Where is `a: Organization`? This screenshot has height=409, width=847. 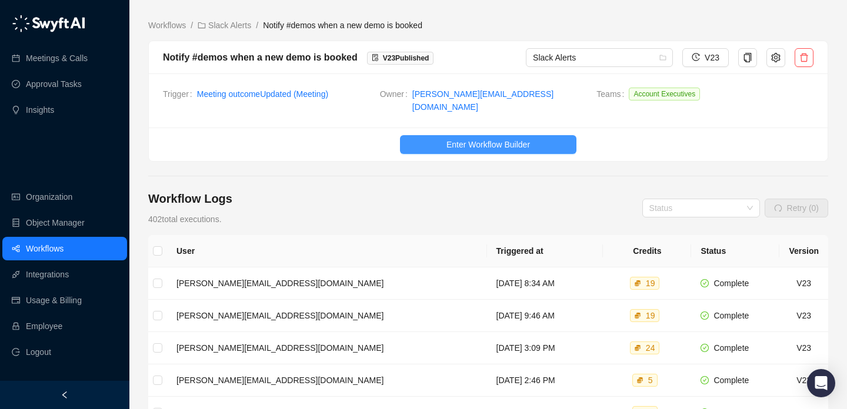 a: Organization is located at coordinates (49, 197).